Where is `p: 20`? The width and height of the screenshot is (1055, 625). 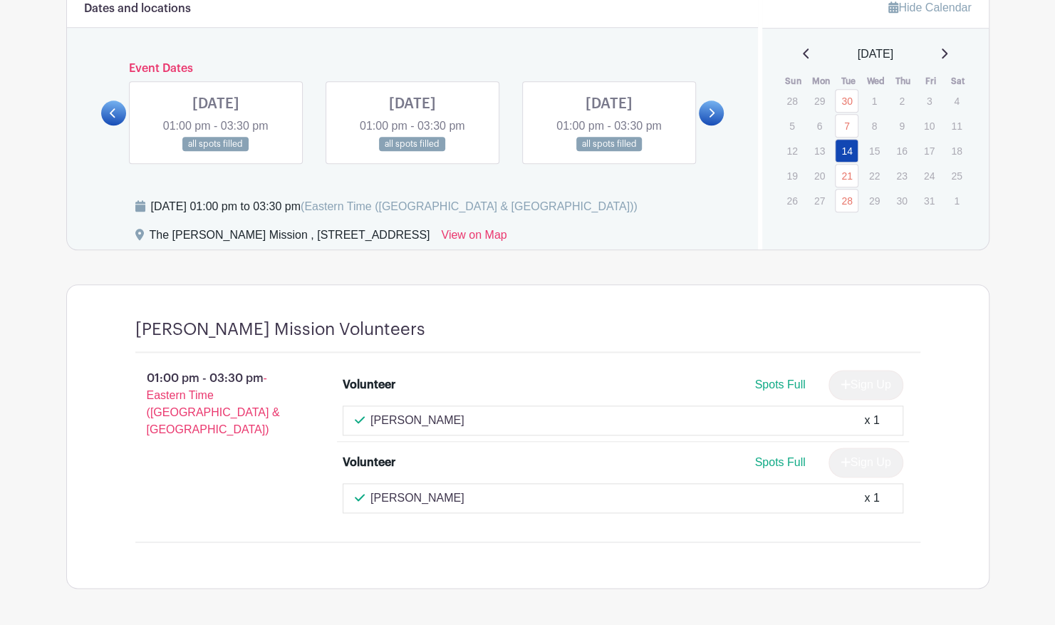
p: 20 is located at coordinates (819, 175).